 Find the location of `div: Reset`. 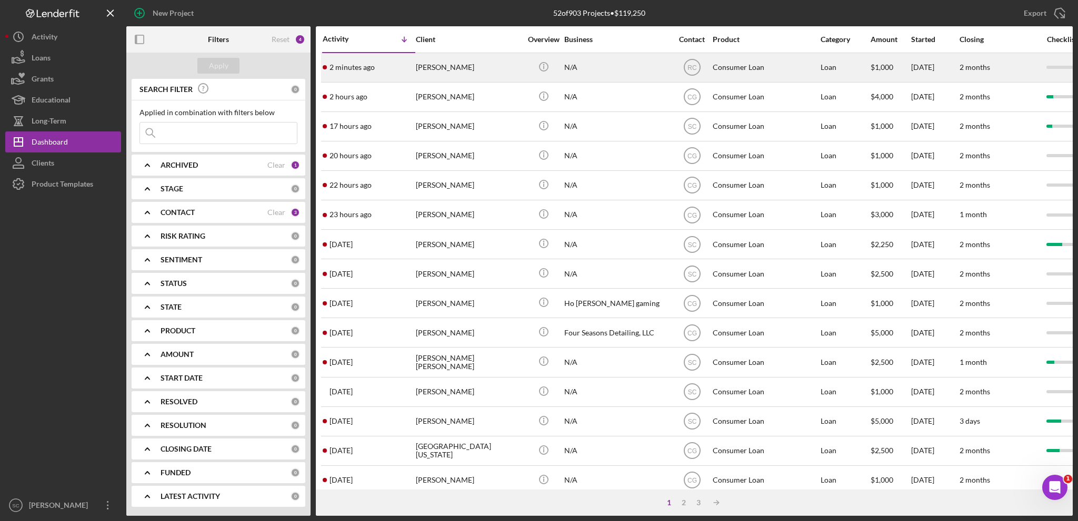

div: Reset is located at coordinates (280, 39).